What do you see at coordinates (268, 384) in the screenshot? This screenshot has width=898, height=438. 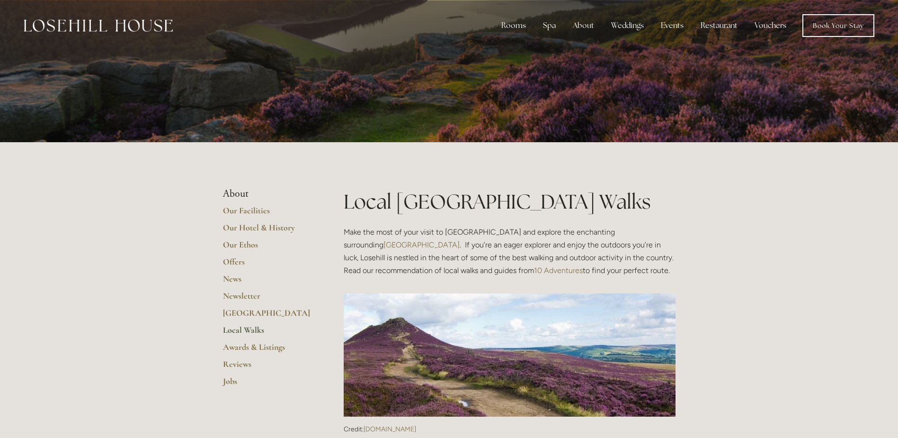 I see `a: Jobs` at bounding box center [268, 384].